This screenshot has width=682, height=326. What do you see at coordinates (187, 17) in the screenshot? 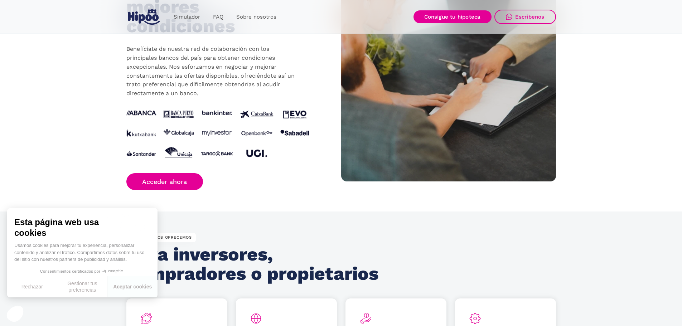
I see `a: Simulador` at bounding box center [187, 17].